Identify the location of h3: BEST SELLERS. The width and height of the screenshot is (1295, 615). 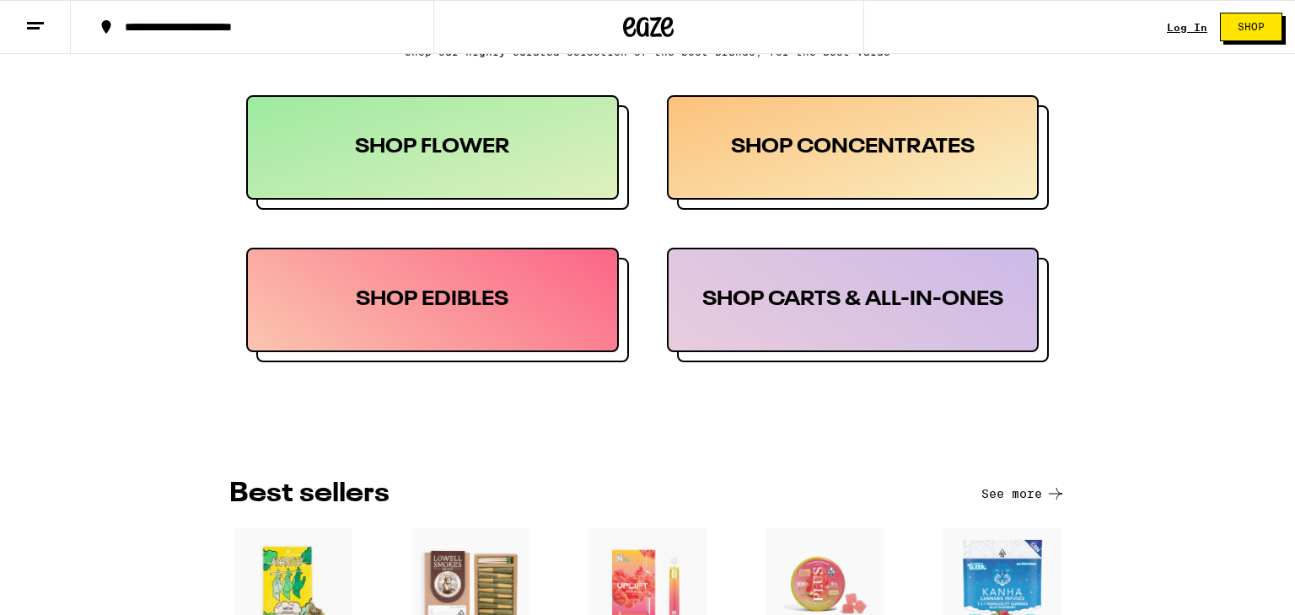
(309, 494).